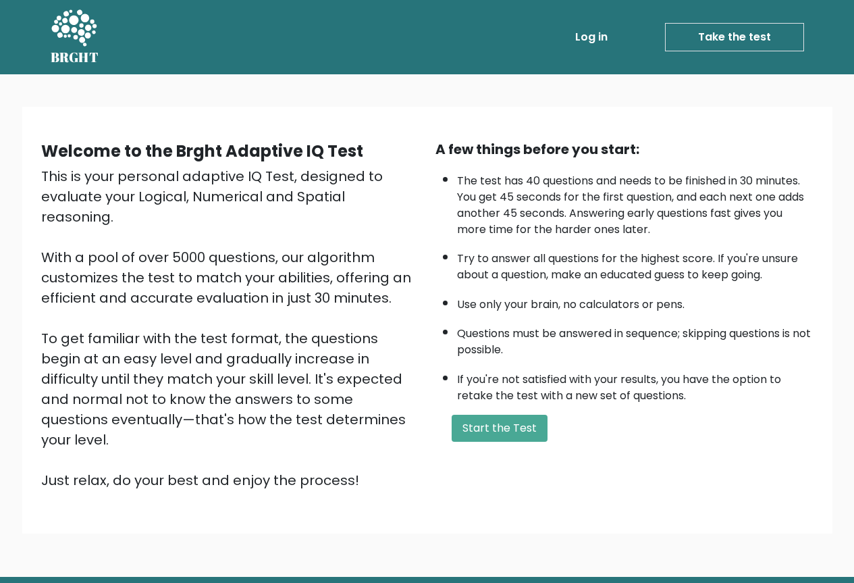  What do you see at coordinates (75, 37) in the screenshot?
I see `a: BRGHT` at bounding box center [75, 37].